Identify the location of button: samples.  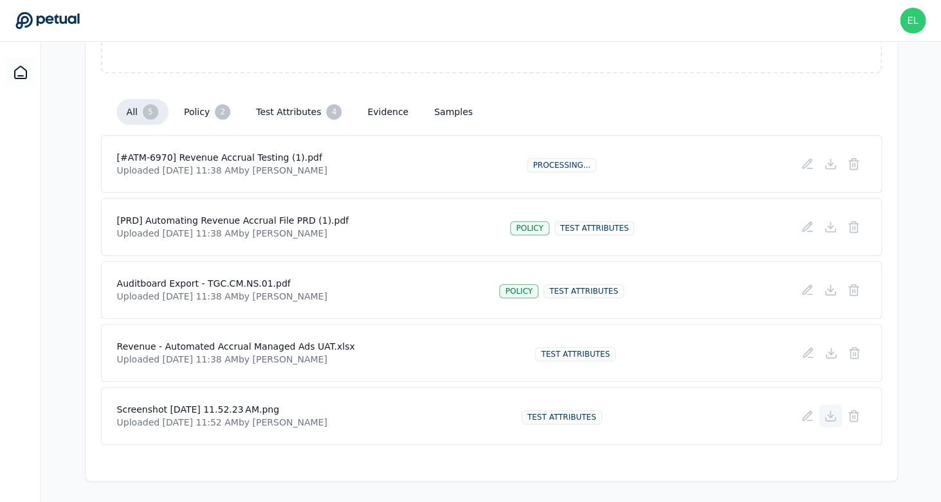
(454, 112).